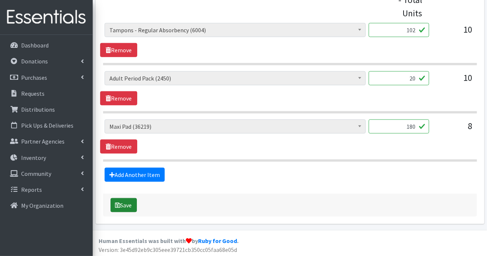 The height and width of the screenshot is (256, 487). Describe the element at coordinates (135, 175) in the screenshot. I see `a: Add Another Item` at that location.